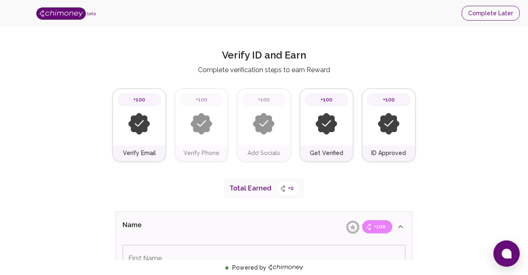 Image resolution: width=528 pixels, height=275 pixels. I want to click on div: Name+100, so click(264, 227).